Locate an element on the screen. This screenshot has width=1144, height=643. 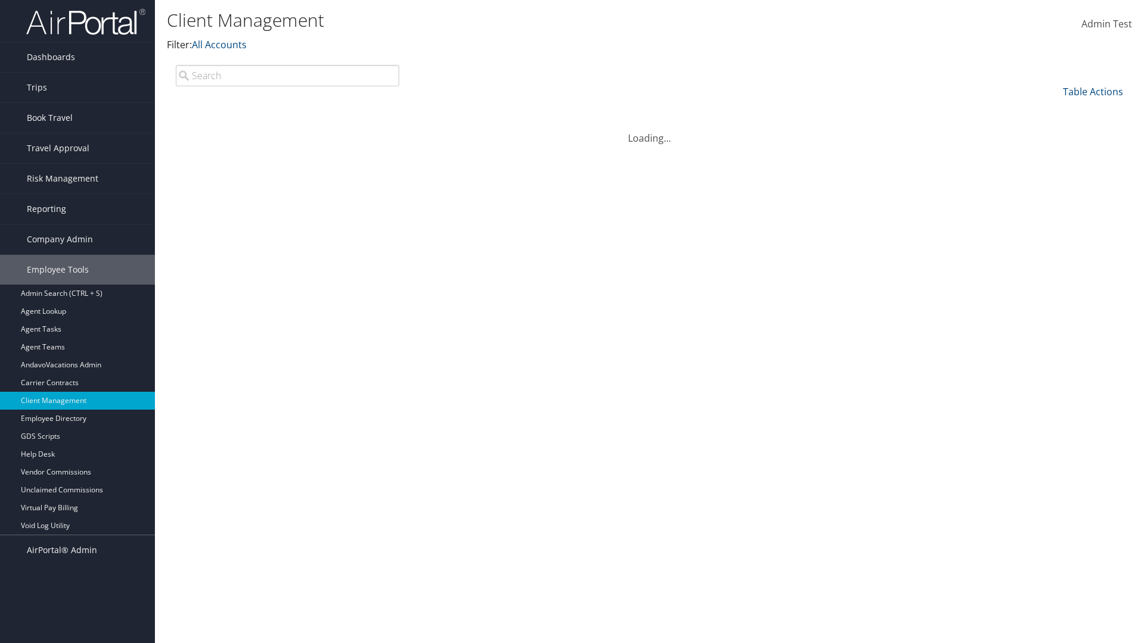
img: airportal-logo.png is located at coordinates (86, 21).